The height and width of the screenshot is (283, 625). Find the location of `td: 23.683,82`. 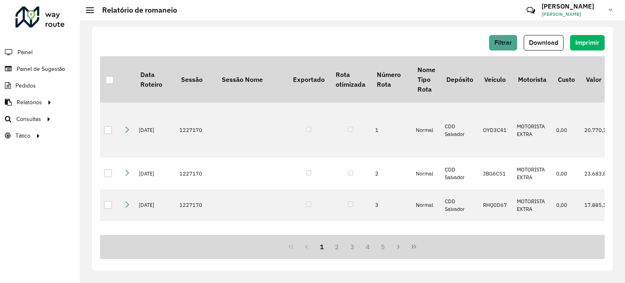

td: 23.683,82 is located at coordinates (597, 173).